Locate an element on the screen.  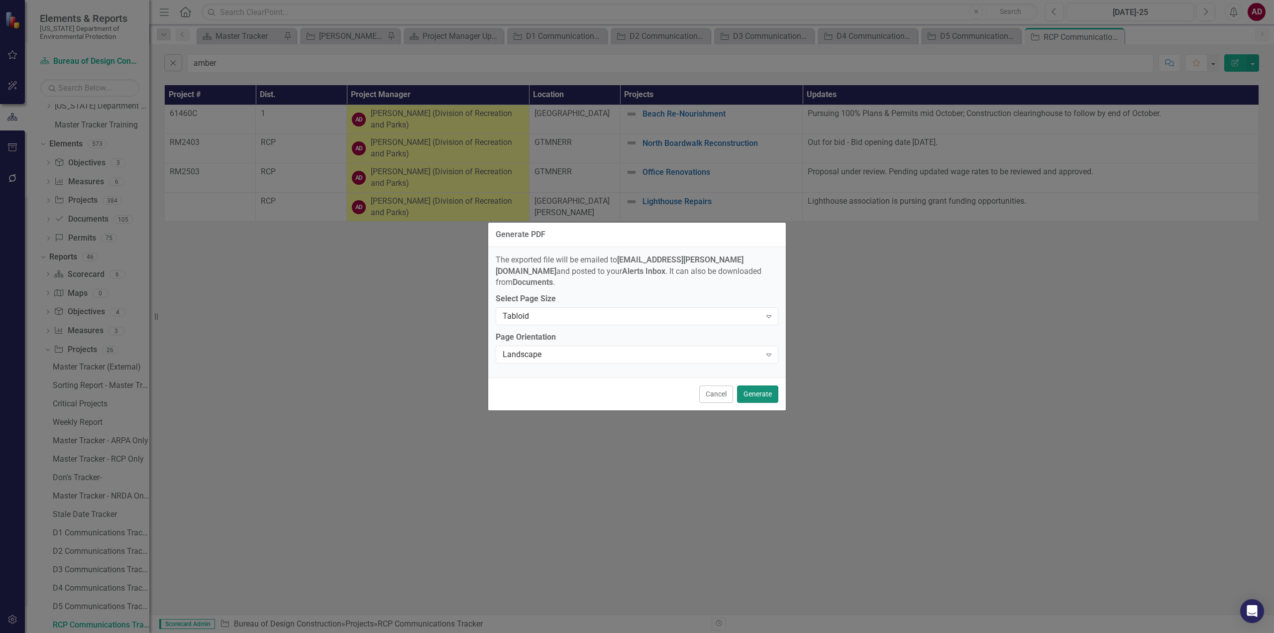
strong: Alerts Inbox is located at coordinates (644, 271).